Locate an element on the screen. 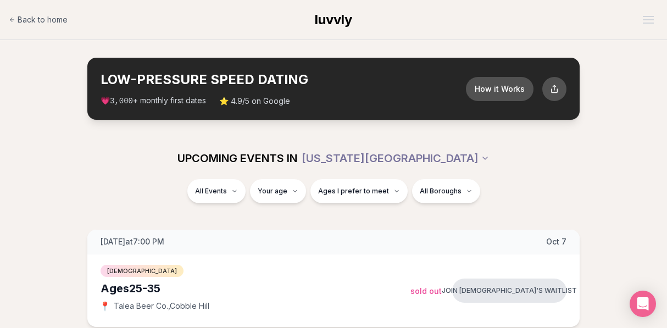 The image size is (667, 328). span: Oct 7 is located at coordinates (556, 242).